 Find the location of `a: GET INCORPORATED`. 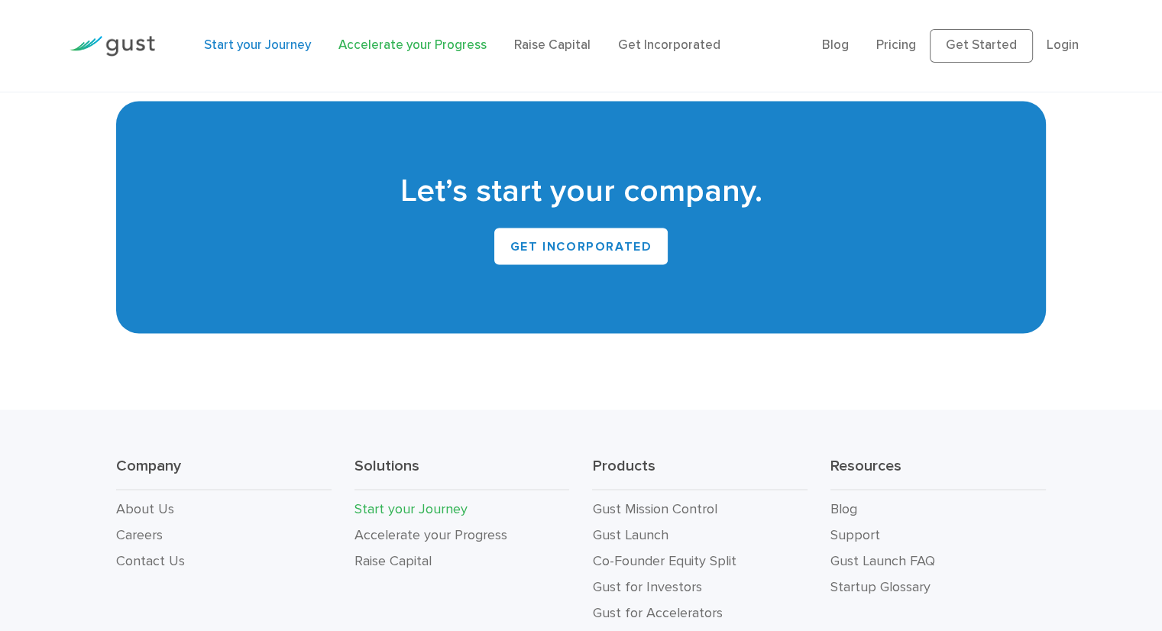

a: GET INCORPORATED is located at coordinates (581, 246).